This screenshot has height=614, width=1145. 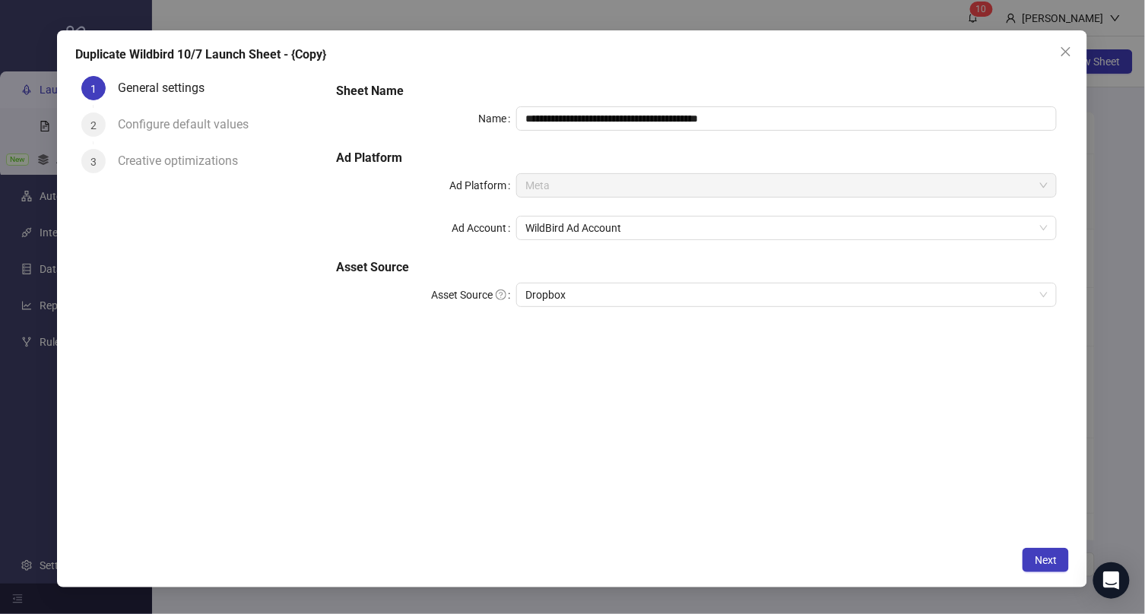 What do you see at coordinates (1111, 581) in the screenshot?
I see `div: Open Intercom Messenger` at bounding box center [1111, 581].